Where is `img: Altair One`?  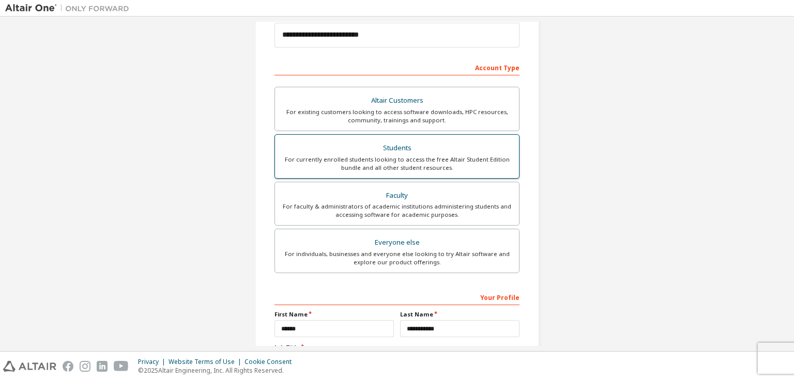 img: Altair One is located at coordinates (70, 8).